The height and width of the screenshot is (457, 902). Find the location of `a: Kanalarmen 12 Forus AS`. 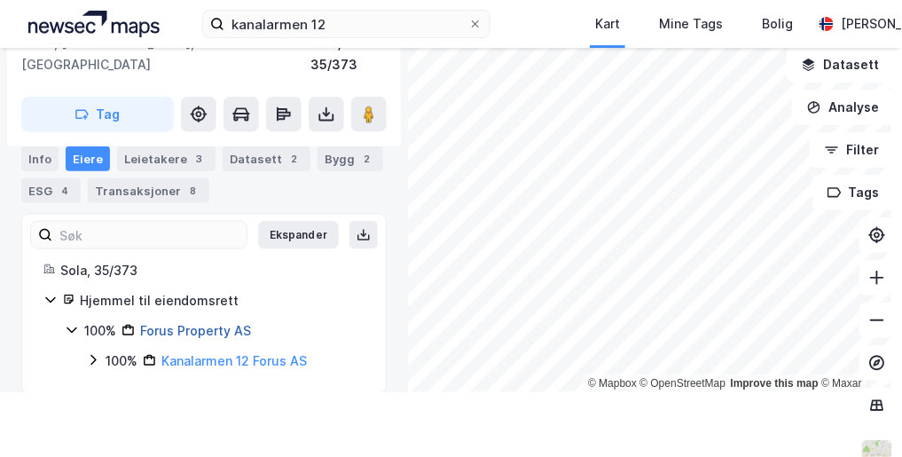

a: Kanalarmen 12 Forus AS is located at coordinates (234, 360).